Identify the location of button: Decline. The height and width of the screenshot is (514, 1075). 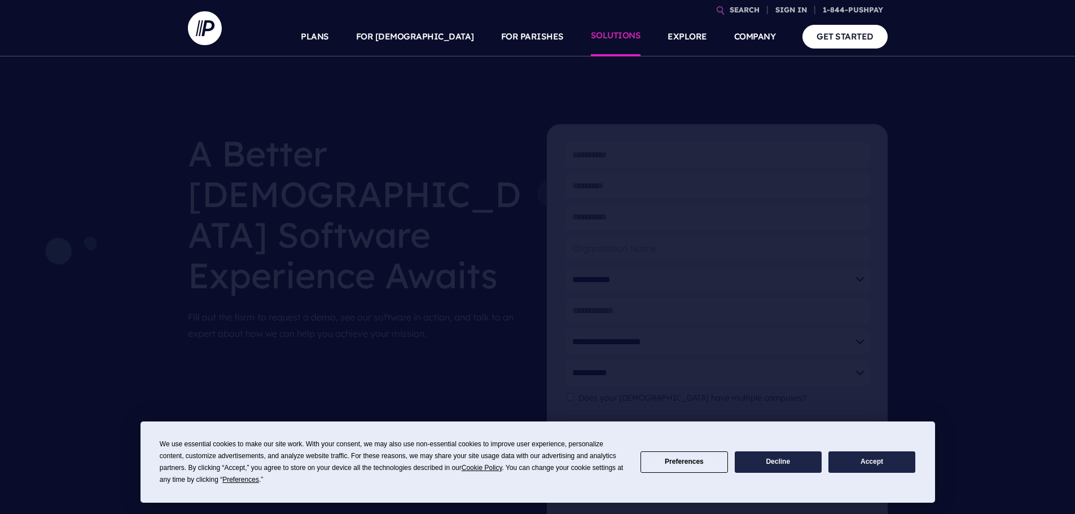
(778, 462).